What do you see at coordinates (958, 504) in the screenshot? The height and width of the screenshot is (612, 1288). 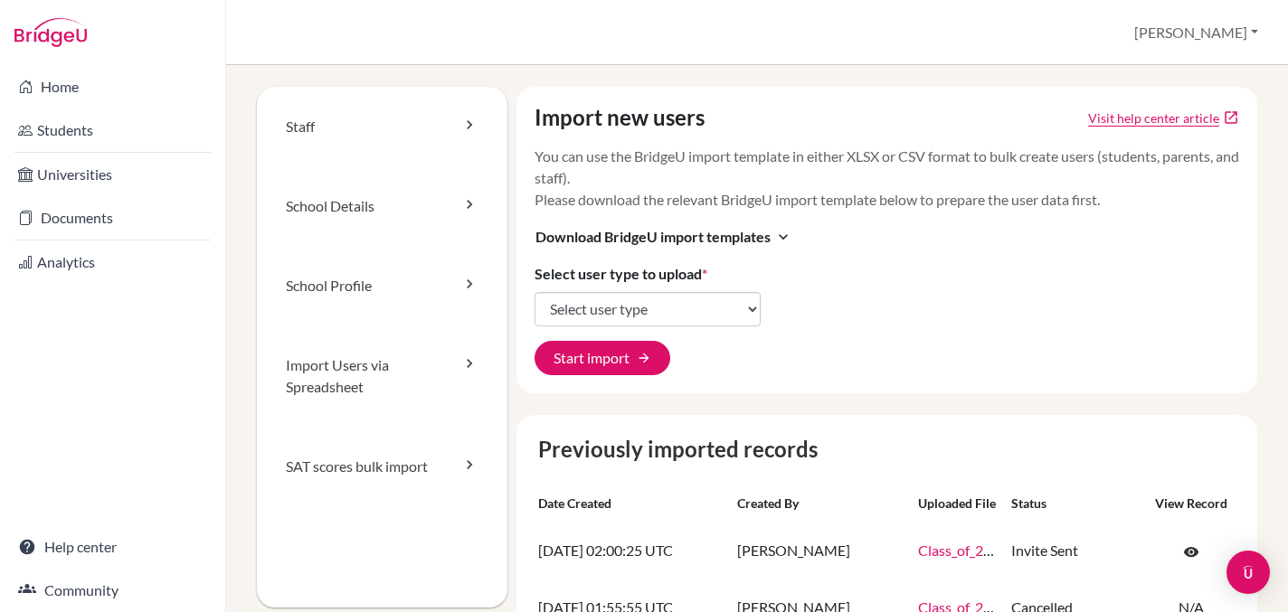 I see `th: Uploaded file` at bounding box center [958, 504].